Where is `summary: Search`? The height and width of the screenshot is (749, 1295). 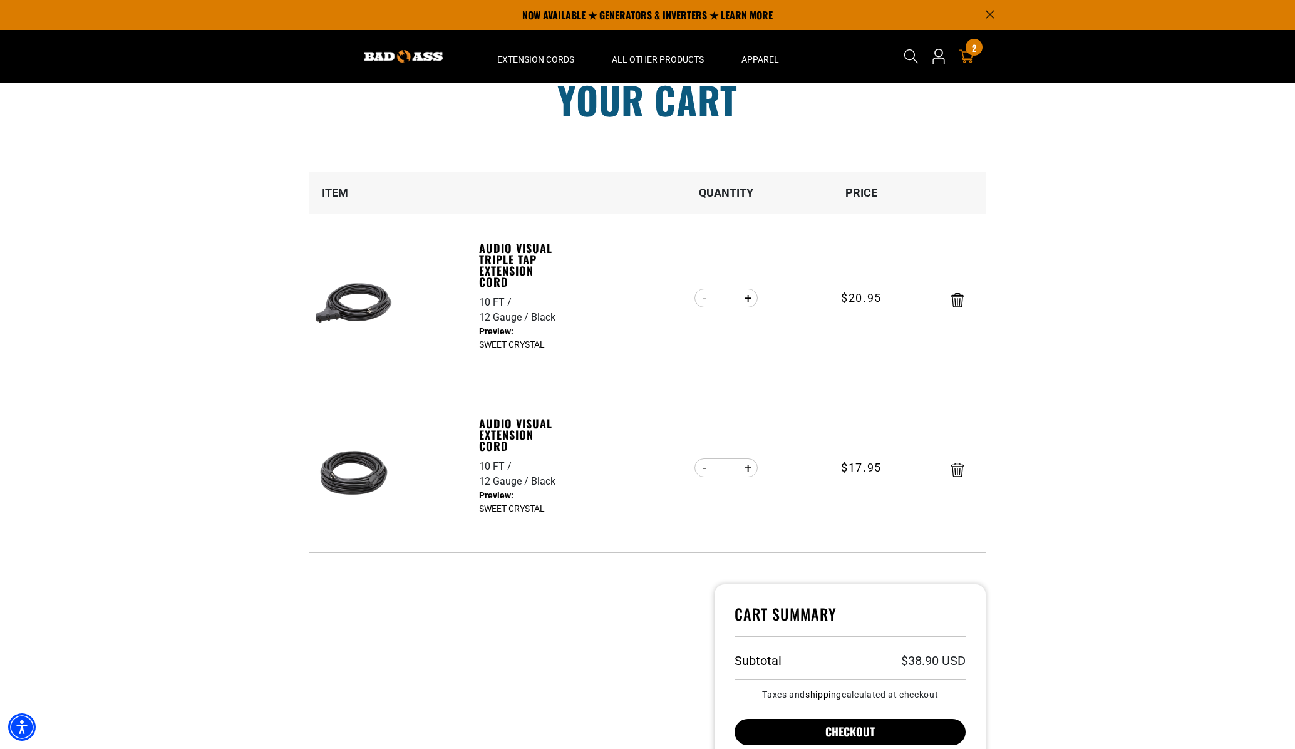
summary: Search is located at coordinates (911, 56).